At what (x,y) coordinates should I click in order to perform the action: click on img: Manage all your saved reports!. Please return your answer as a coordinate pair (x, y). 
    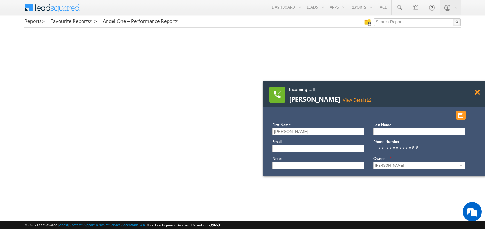
    Looking at the image, I should click on (367, 22).